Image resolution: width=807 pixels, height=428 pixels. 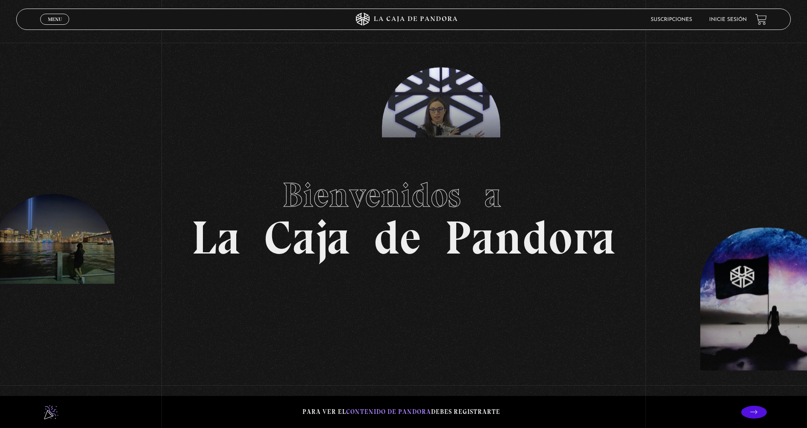 What do you see at coordinates (403, 214) in the screenshot?
I see `h1: La Caja de Pandora` at bounding box center [403, 214].